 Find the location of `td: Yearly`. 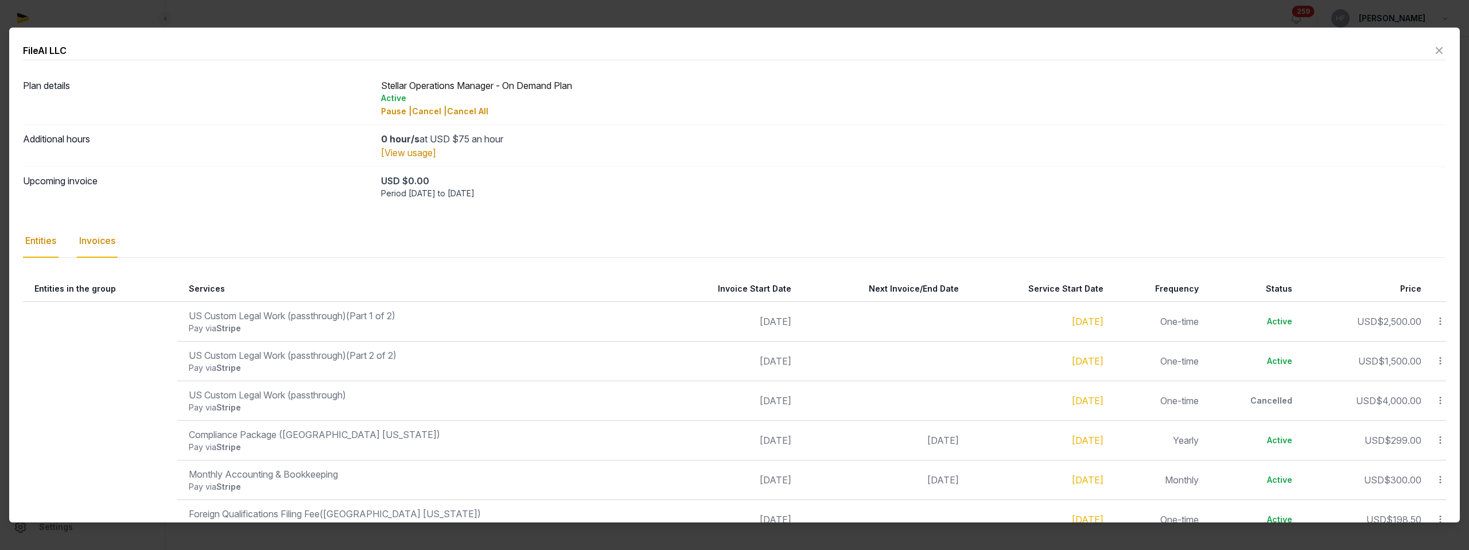

td: Yearly is located at coordinates (1158, 440).